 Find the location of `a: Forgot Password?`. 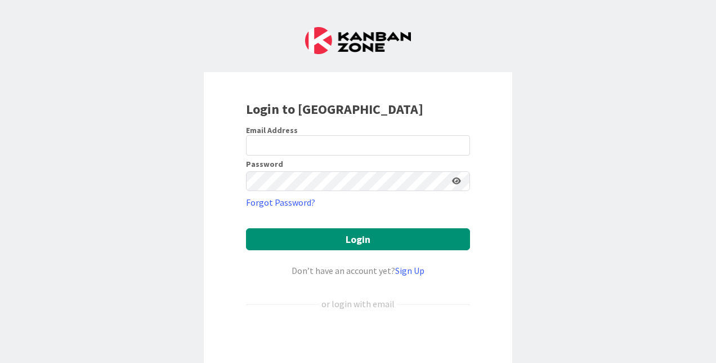

a: Forgot Password? is located at coordinates (280, 202).